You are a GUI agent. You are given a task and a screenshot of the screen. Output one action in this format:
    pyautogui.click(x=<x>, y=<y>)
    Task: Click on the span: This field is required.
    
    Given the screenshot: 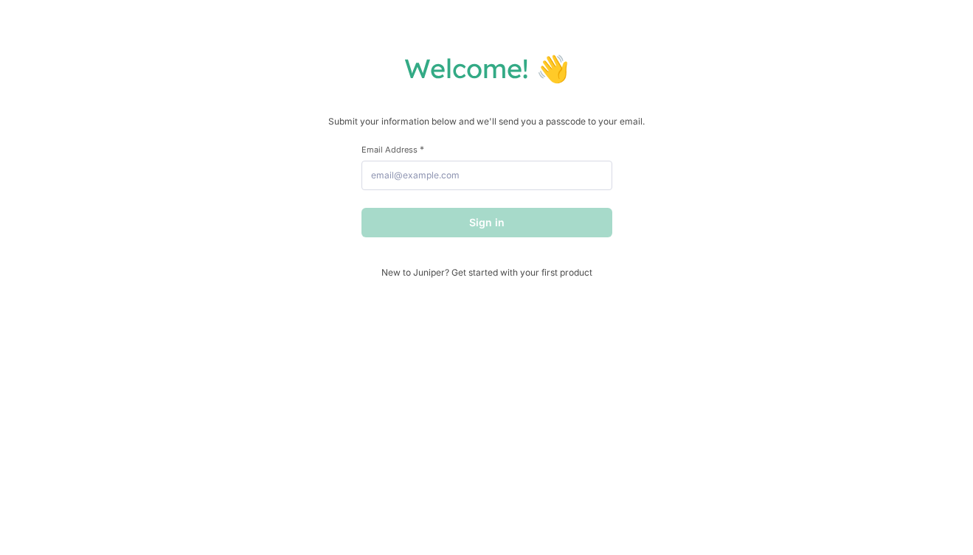 What is the action you would take?
    pyautogui.click(x=422, y=149)
    